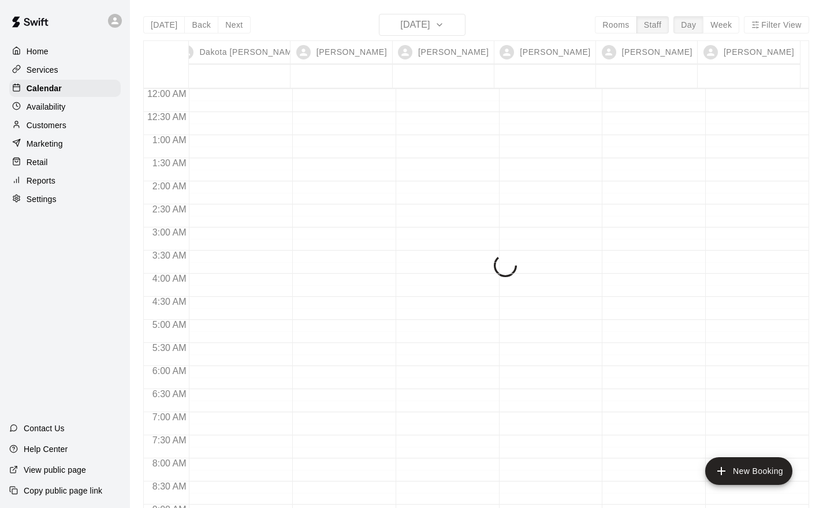  I want to click on a: Services, so click(65, 70).